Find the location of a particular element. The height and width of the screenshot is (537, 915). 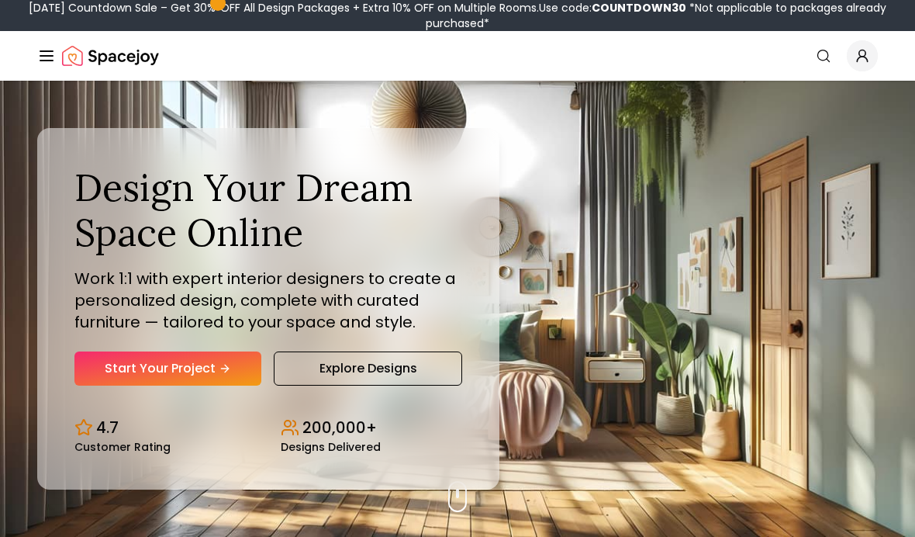

a: Spacejoy is located at coordinates (110, 56).